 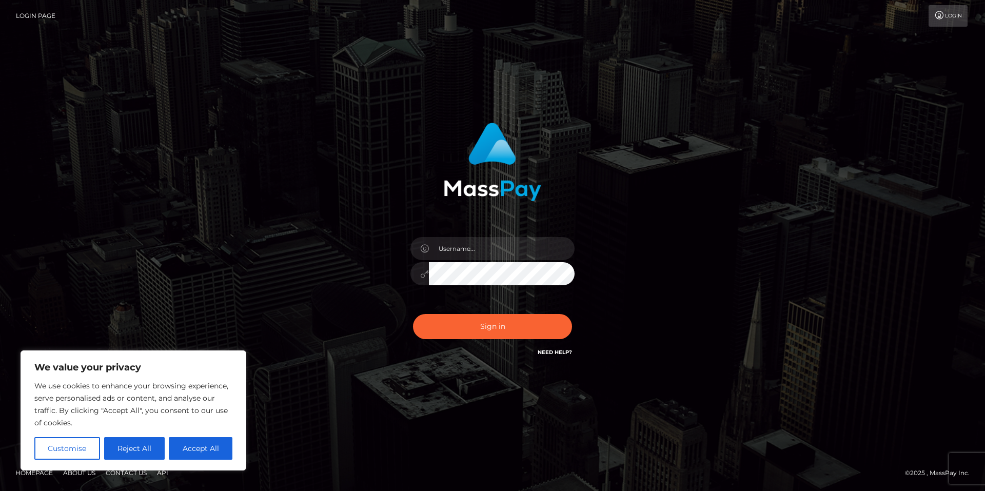 I want to click on div: © 2025 , MassPay Inc., so click(x=941, y=473).